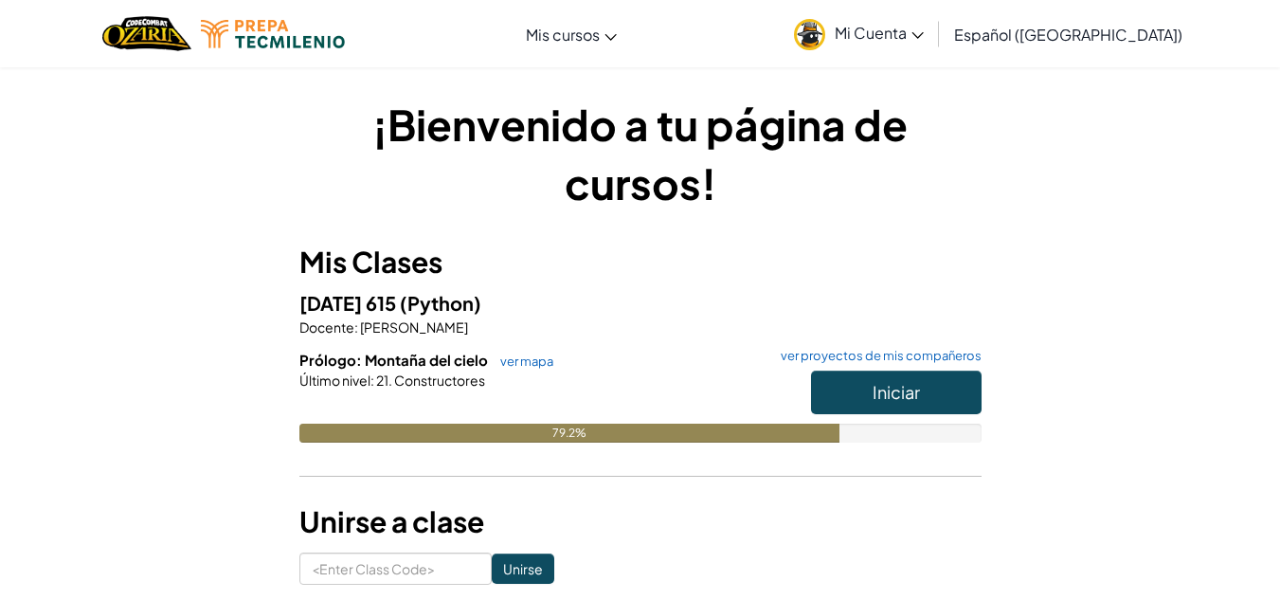 This screenshot has width=1280, height=600. What do you see at coordinates (859, 33) in the screenshot?
I see `a: Mi Cuenta` at bounding box center [859, 33].